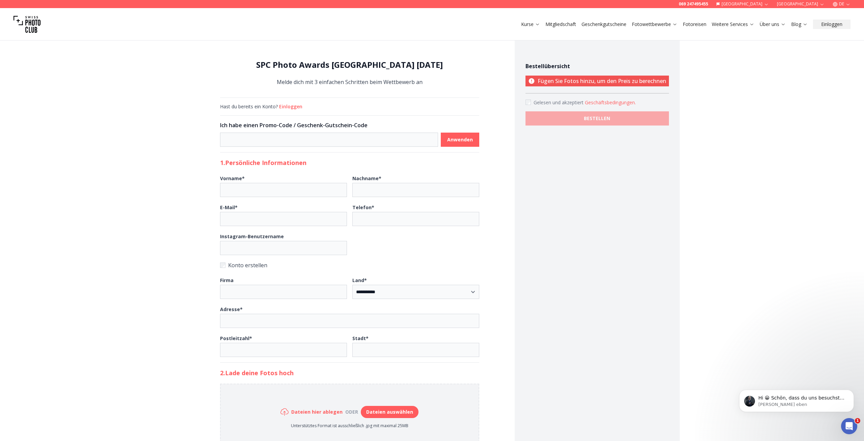 The width and height of the screenshot is (864, 441). I want to click on h6: Dateien hier ablegen, so click(317, 412).